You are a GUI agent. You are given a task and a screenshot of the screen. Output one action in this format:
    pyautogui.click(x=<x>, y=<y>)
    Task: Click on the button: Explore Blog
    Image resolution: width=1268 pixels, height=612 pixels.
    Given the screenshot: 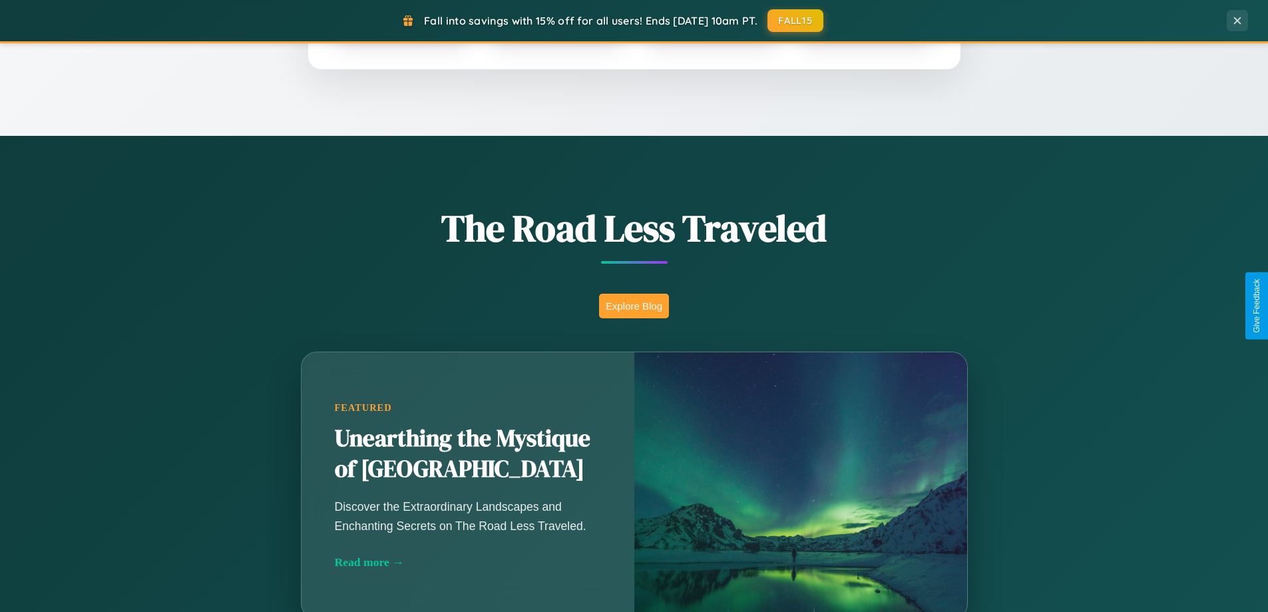 What is the action you would take?
    pyautogui.click(x=634, y=305)
    